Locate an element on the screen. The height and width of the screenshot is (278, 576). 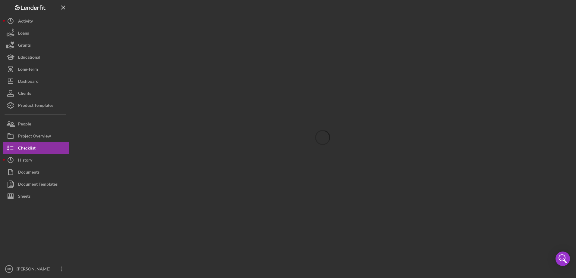
a: People is located at coordinates (36, 124).